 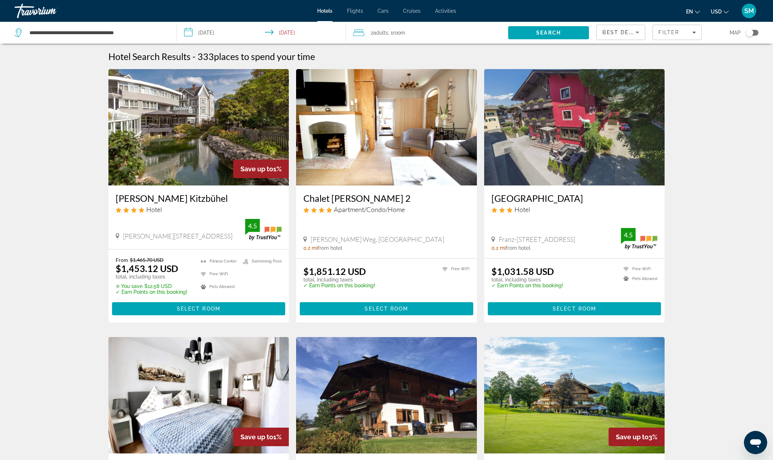 What do you see at coordinates (386, 127) in the screenshot?
I see `a: Chalet Belle Kitz 2` at bounding box center [386, 127].